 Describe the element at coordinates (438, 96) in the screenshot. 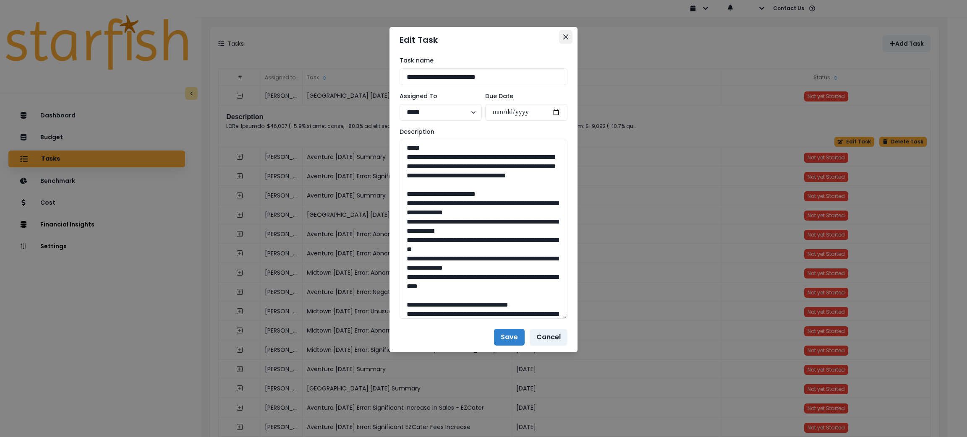

I see `label: Assigned To` at that location.